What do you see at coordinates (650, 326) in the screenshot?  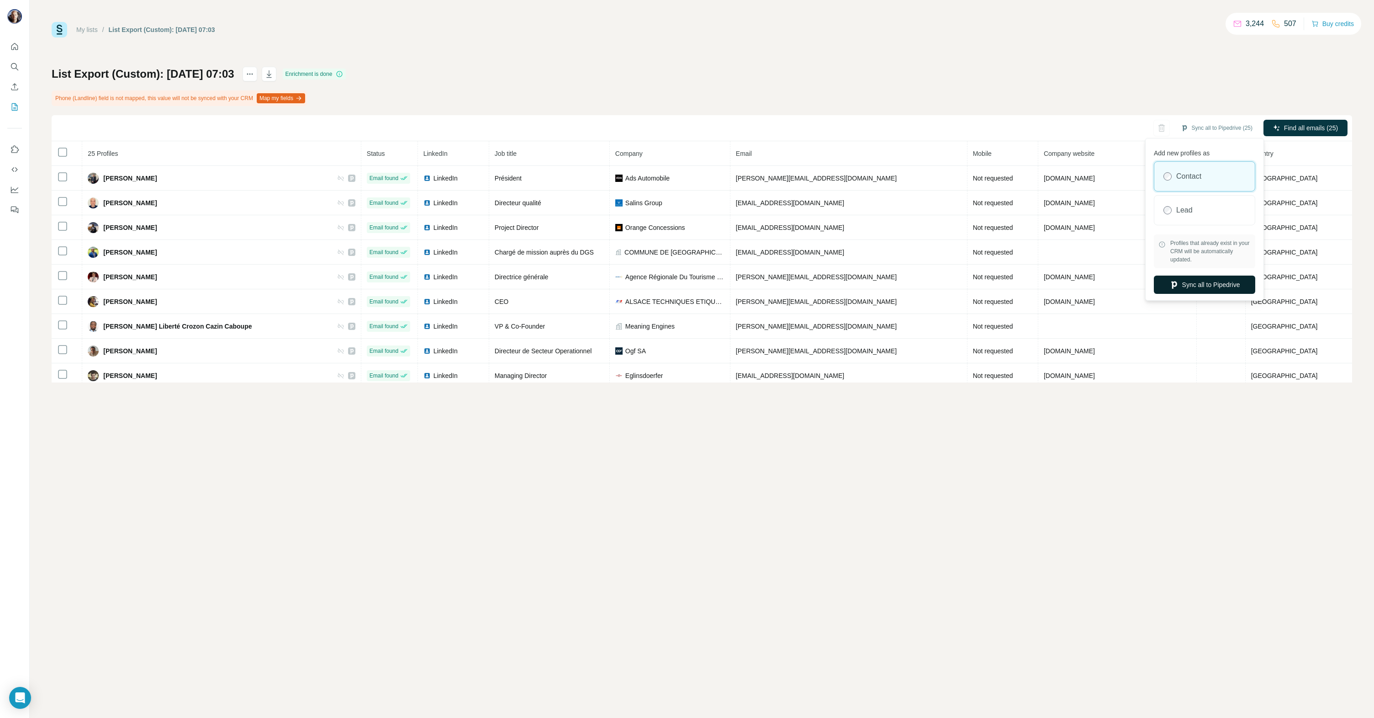 I see `span: Meaning Engines` at bounding box center [650, 326].